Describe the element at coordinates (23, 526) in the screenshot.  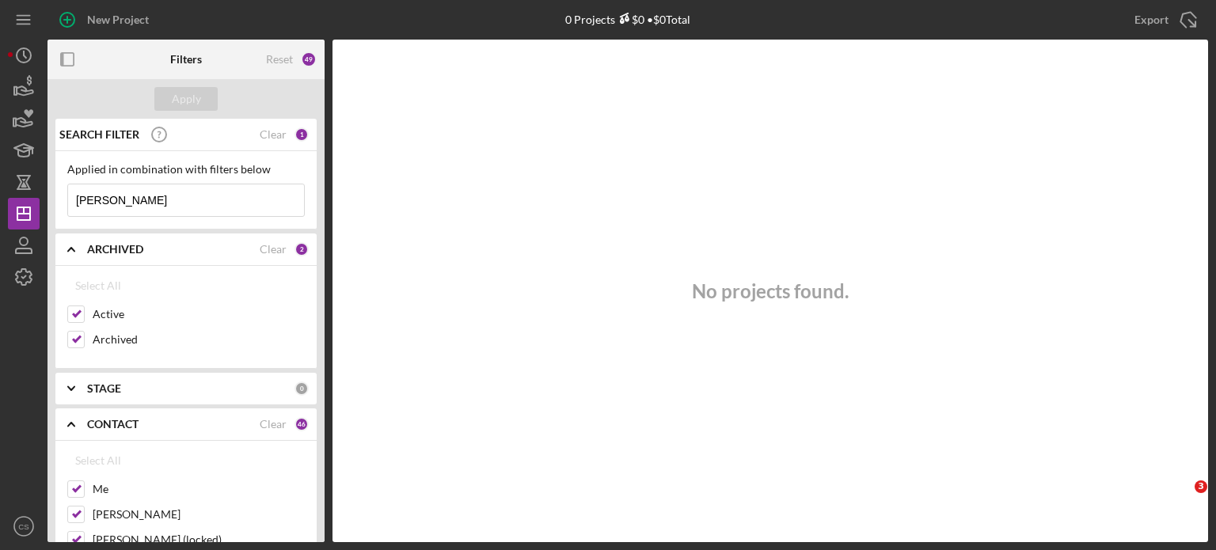
I see `text: CS` at that location.